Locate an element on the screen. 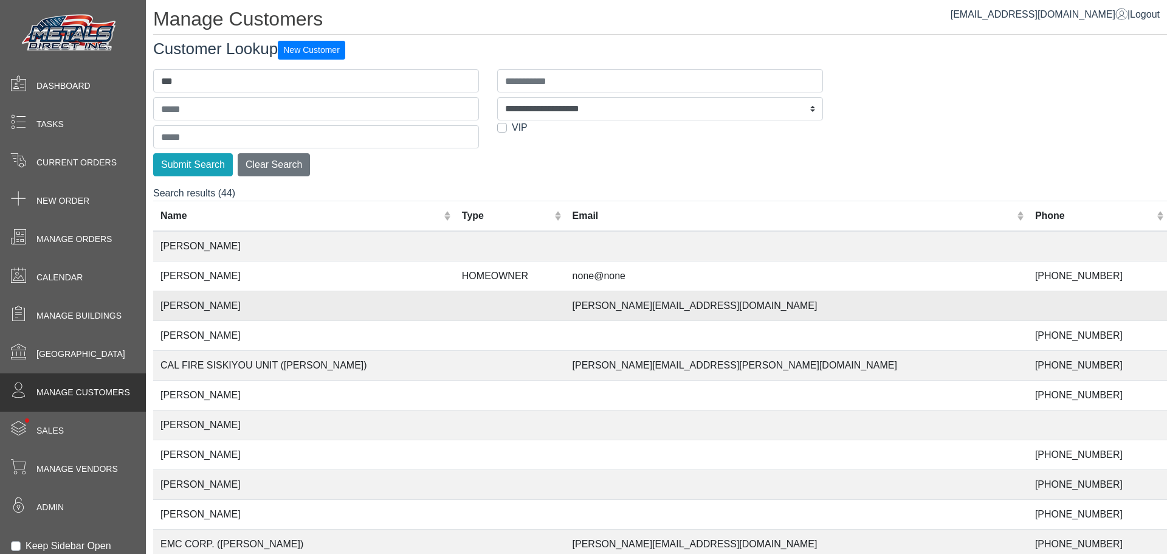 This screenshot has height=554, width=1167. span: Manage Customers is located at coordinates (83, 392).